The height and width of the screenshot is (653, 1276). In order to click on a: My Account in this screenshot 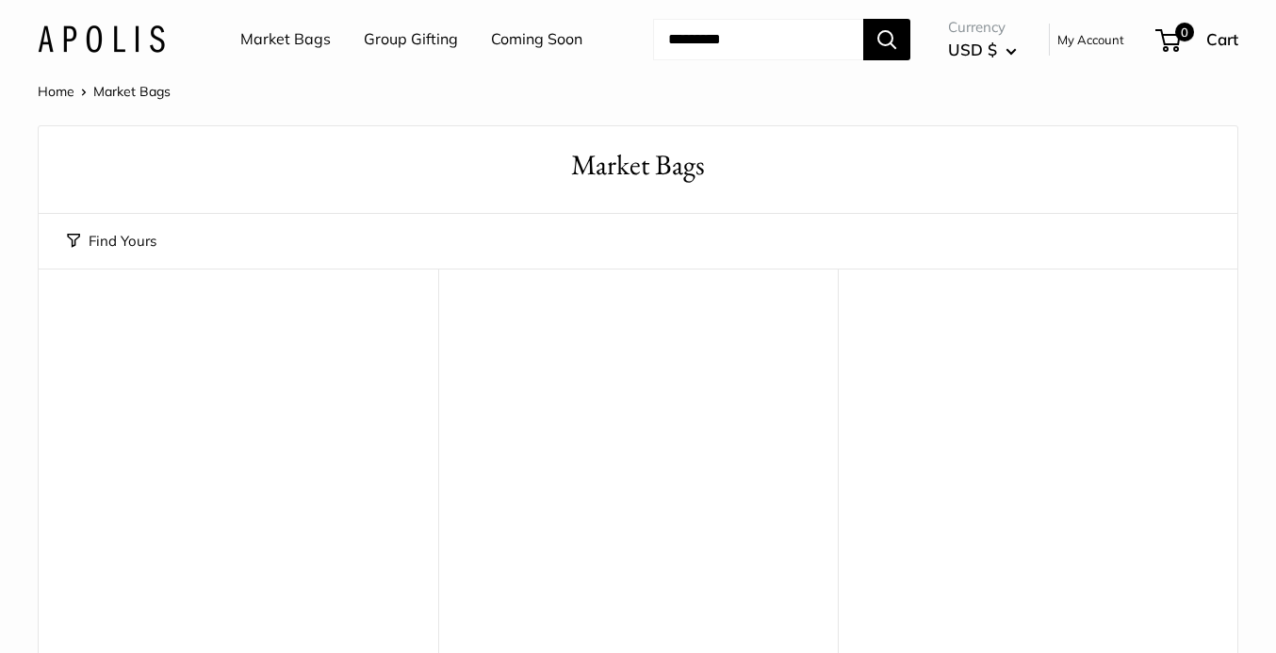, I will do `click(1091, 40)`.